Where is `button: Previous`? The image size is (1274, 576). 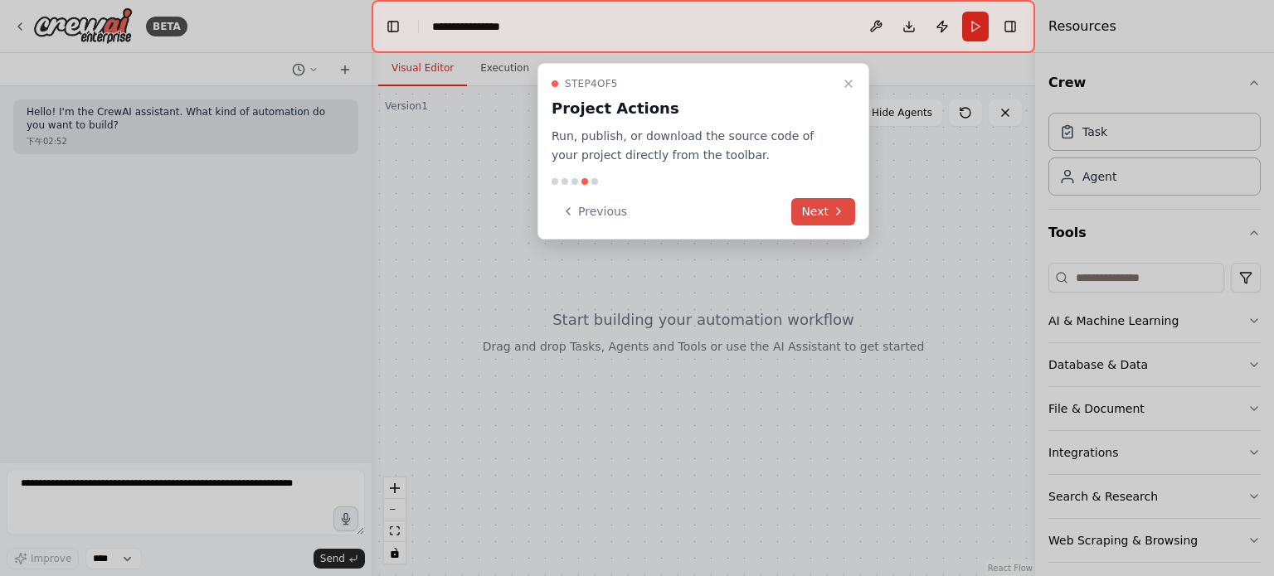 button: Previous is located at coordinates (594, 211).